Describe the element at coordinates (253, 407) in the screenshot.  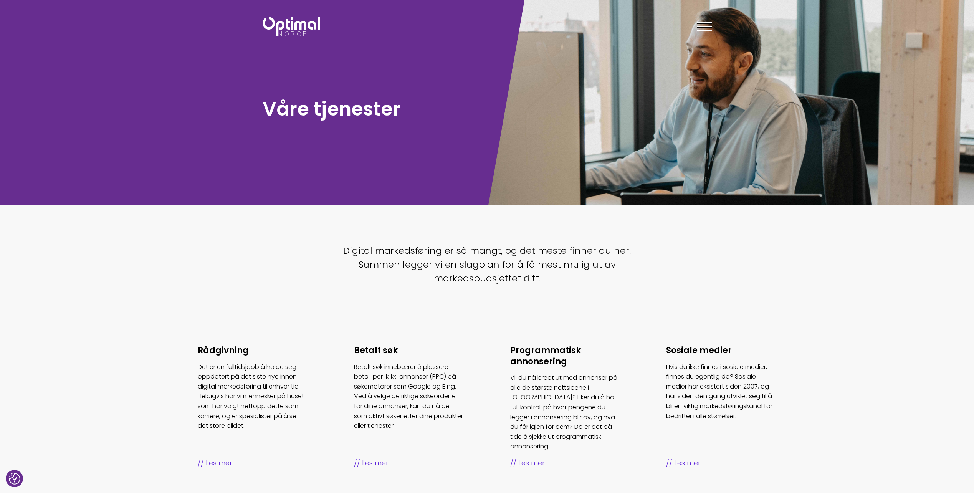
I see `a: Rådgivning Det er en fulltidsjobb å holde seg oppdatert på det siste nye innen digital markedsfør...` at that location.